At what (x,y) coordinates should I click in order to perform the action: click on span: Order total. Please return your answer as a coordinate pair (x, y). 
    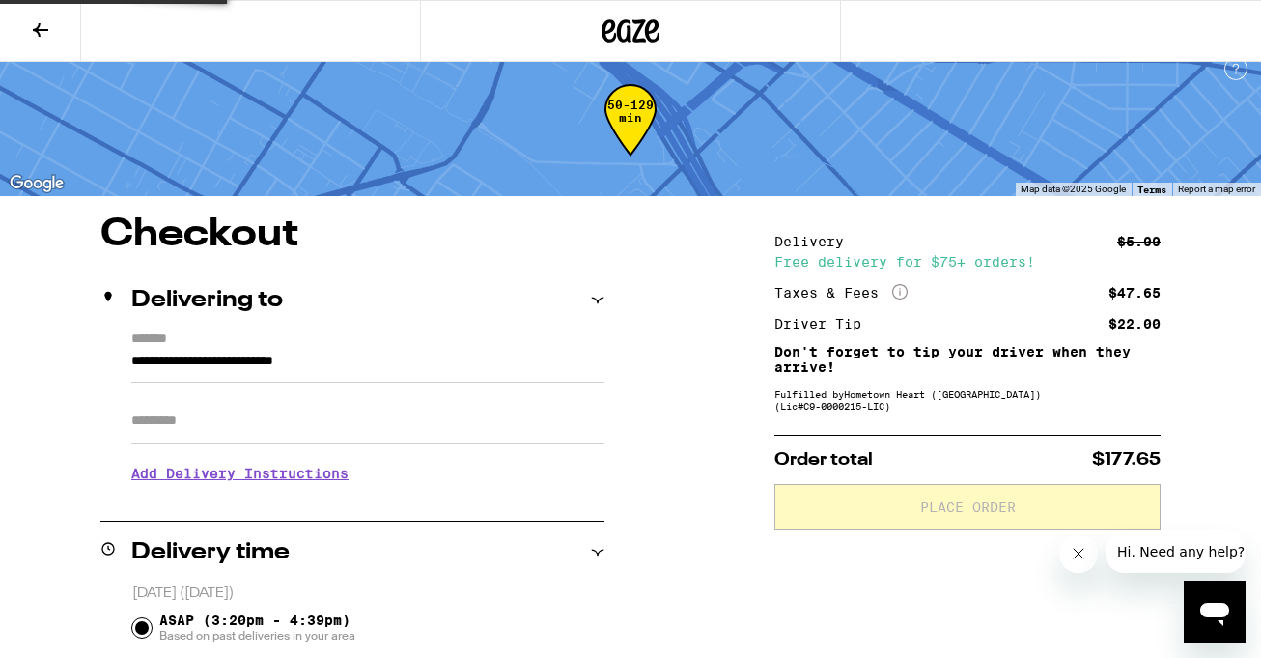
    Looking at the image, I should click on (824, 460).